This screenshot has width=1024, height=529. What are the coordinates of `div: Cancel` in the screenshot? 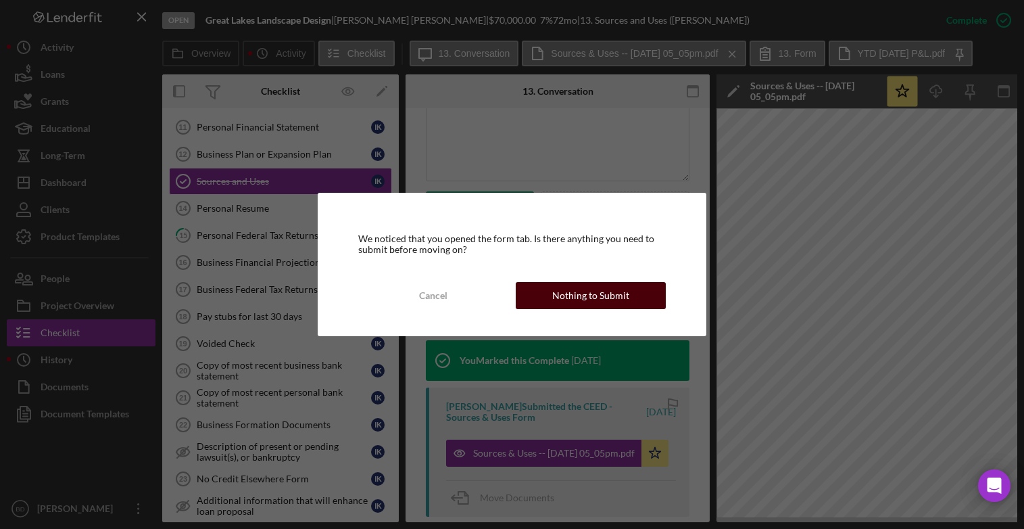 It's located at (433, 295).